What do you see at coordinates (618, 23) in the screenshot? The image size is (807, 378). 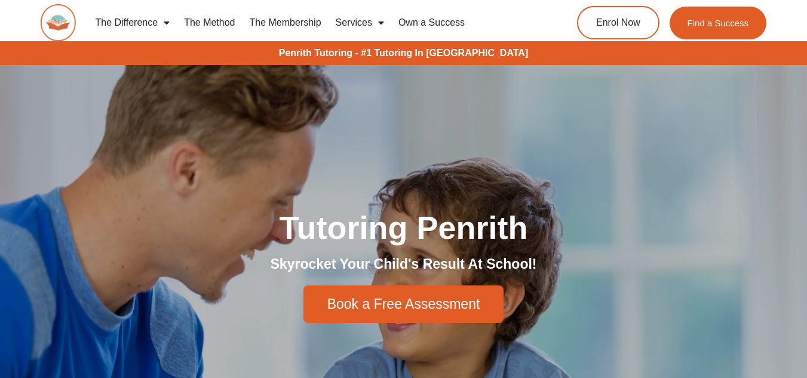 I see `span: Enrol Now` at bounding box center [618, 23].